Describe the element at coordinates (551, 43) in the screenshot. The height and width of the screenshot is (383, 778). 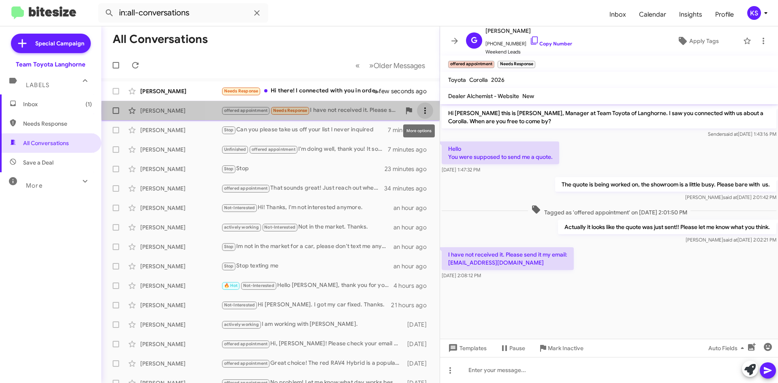
I see `a: Copy Number` at that location.